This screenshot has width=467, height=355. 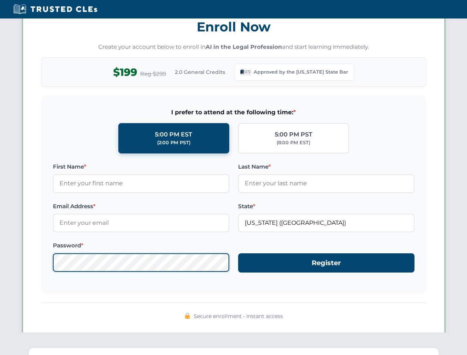 What do you see at coordinates (153, 74) in the screenshot?
I see `span: Reg $299` at bounding box center [153, 74].